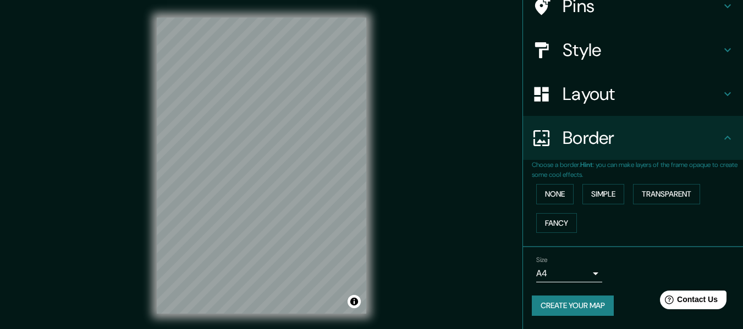  Describe the element at coordinates (633, 50) in the screenshot. I see `div: Style` at that location.